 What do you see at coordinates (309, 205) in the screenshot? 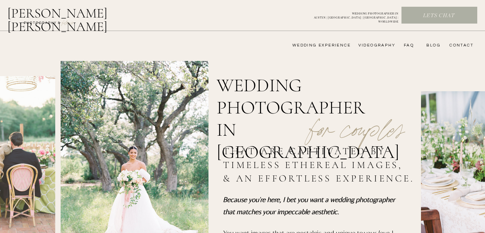
I see `i: Because you're here, I bet you want a wedding photographer that matches your impeccable aesthetic.` at bounding box center [309, 205].